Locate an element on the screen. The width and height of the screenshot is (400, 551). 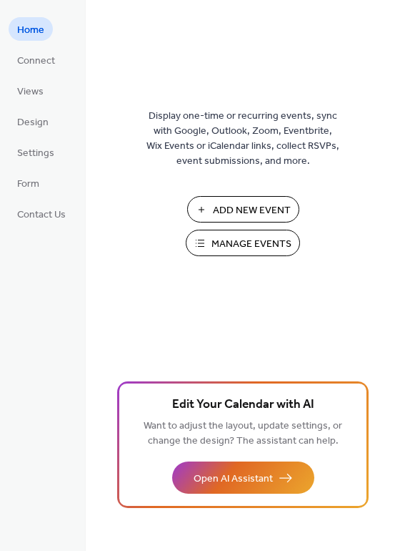
span: Display one-time or recurring events, sync with Google, Outlook, Zoom, Eventbrite, Wix Events or ... is located at coordinates (243, 139).